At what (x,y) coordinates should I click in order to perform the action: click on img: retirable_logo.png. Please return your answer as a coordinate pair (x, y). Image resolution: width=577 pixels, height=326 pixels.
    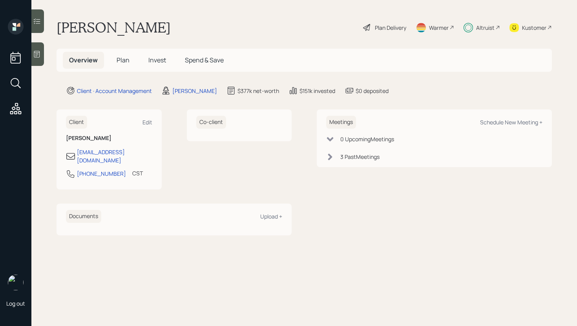
    Looking at the image, I should click on (16, 282).